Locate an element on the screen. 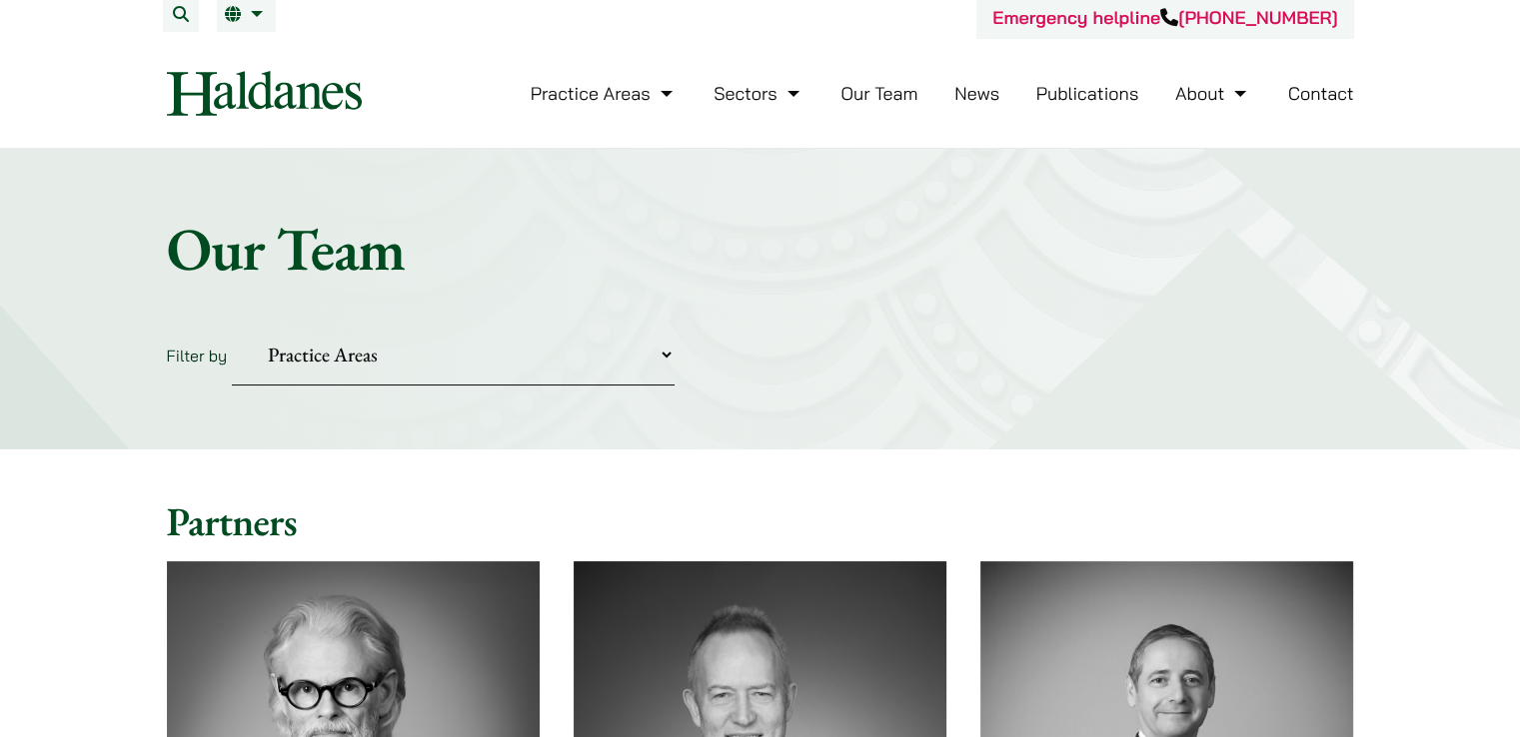 This screenshot has width=1520, height=737. label: Filter by is located at coordinates (197, 356).